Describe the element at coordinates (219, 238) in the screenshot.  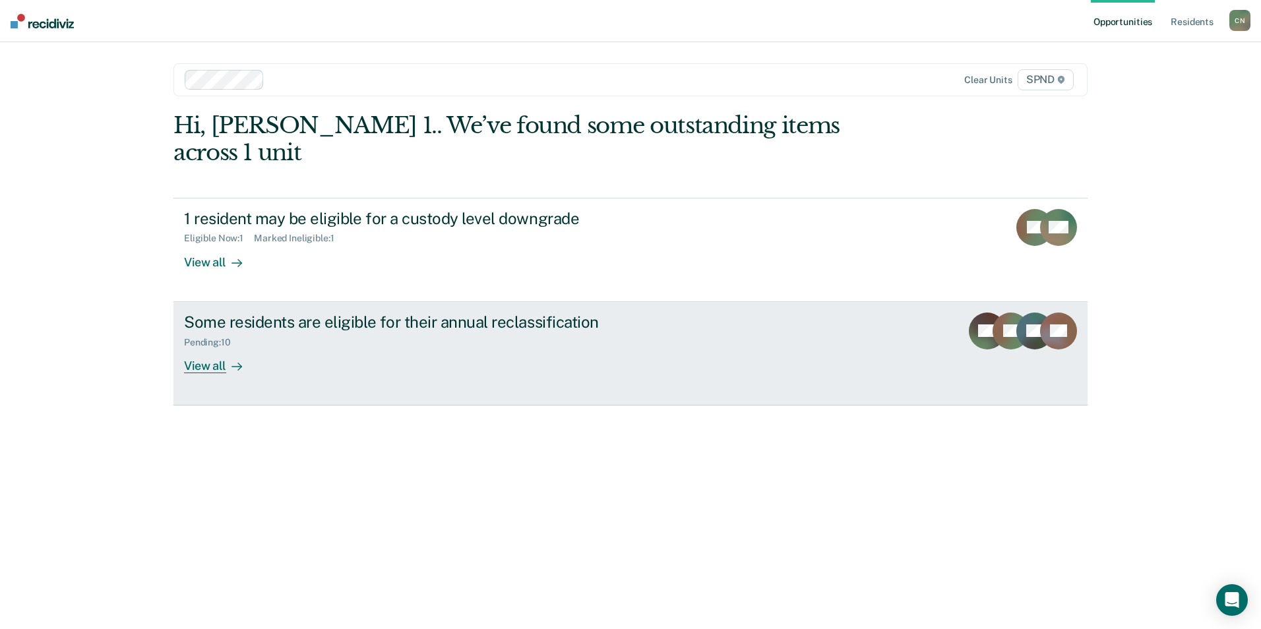
I see `div: Eligible Now : 1` at that location.